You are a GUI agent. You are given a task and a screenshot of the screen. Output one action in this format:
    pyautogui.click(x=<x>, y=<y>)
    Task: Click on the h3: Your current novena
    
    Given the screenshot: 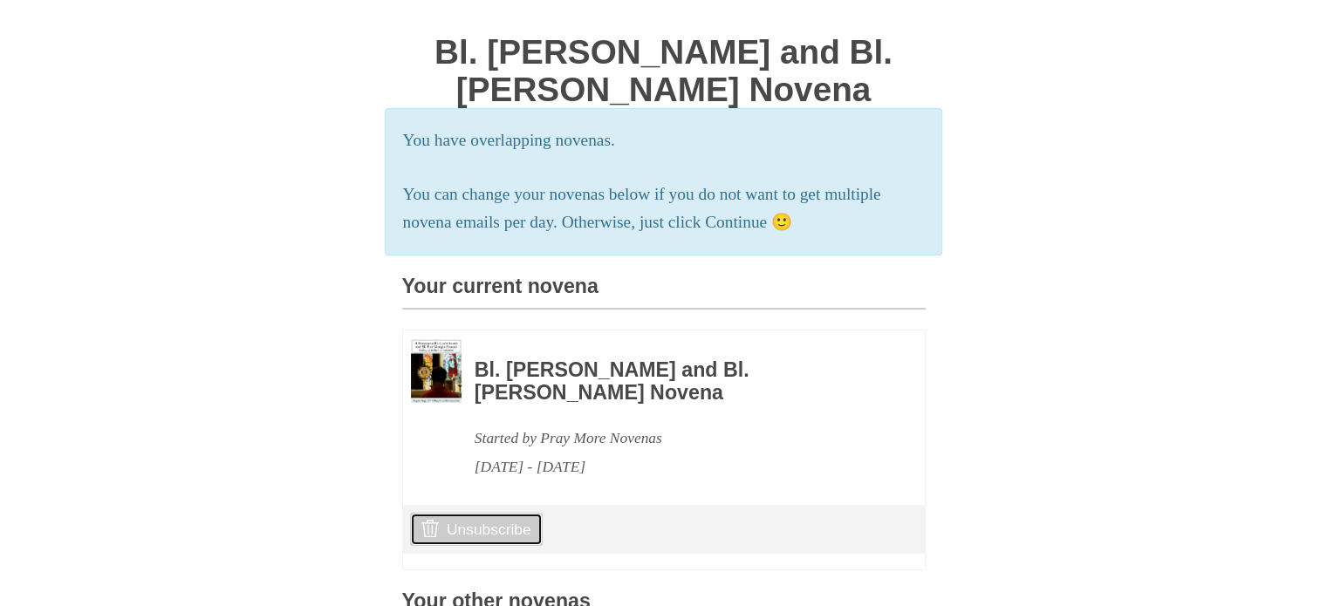 What is the action you would take?
    pyautogui.click(x=664, y=292)
    